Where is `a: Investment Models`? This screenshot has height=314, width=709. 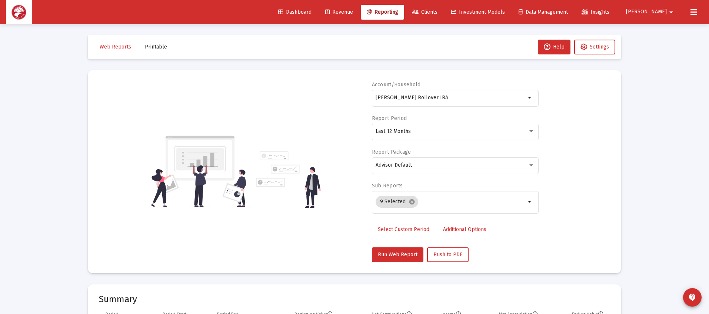 a: Investment Models is located at coordinates (478, 12).